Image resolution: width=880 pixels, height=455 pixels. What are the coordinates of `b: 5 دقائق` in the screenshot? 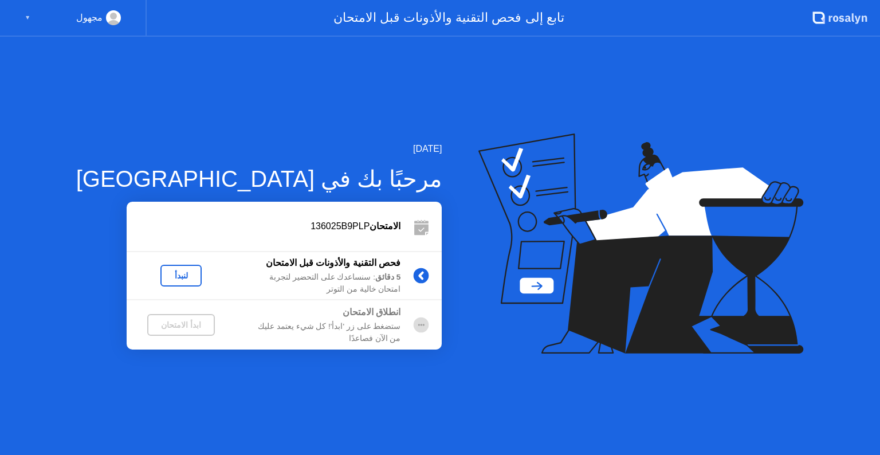 It's located at (388, 277).